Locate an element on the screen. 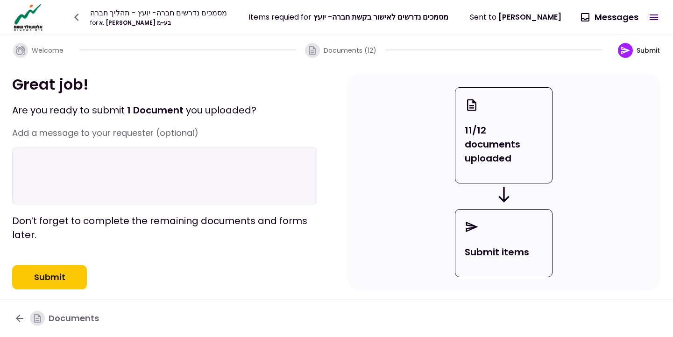 The image size is (673, 337). span: Documents (12) is located at coordinates (350, 50).